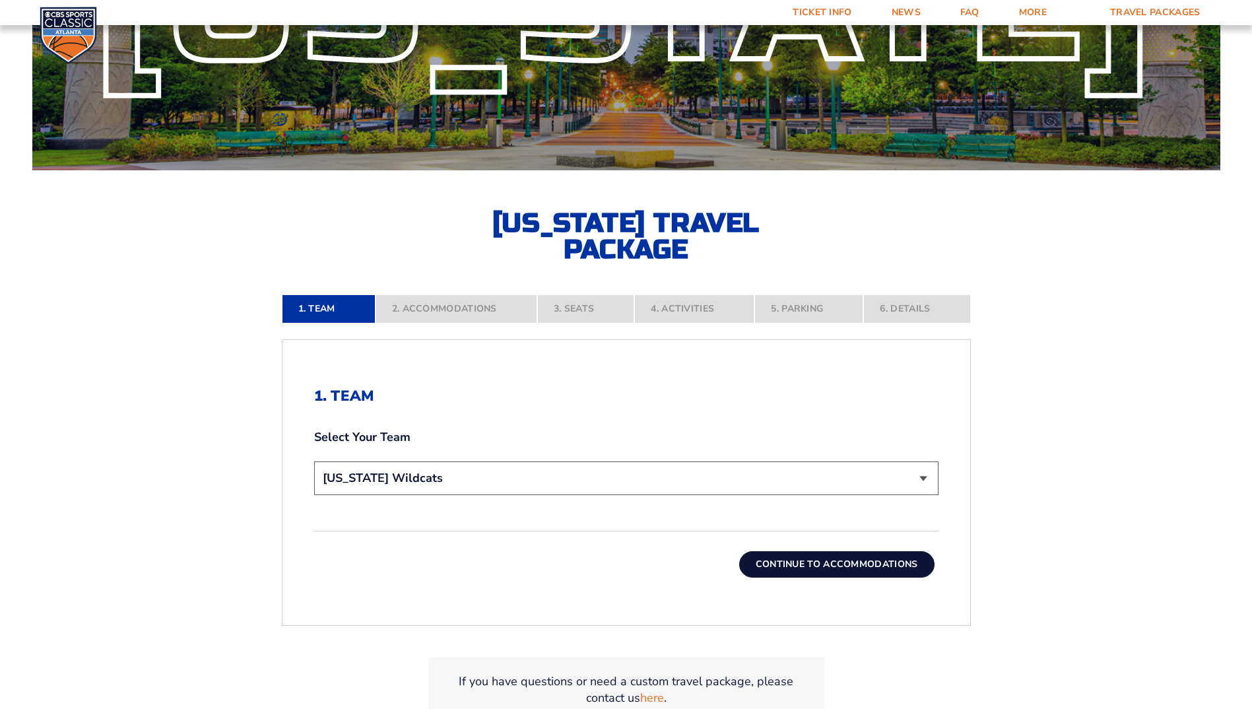 Image resolution: width=1252 pixels, height=709 pixels. I want to click on h2: 1. Team, so click(626, 396).